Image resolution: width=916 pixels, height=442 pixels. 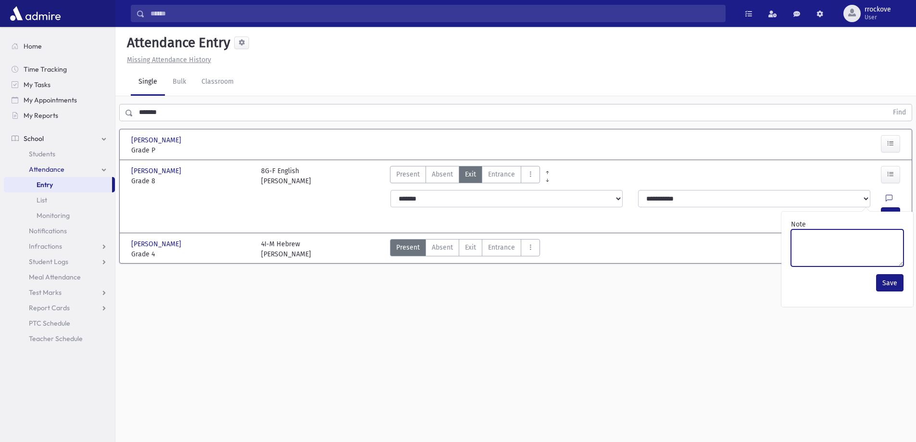 What do you see at coordinates (179, 82) in the screenshot?
I see `a: Bulk` at bounding box center [179, 82].